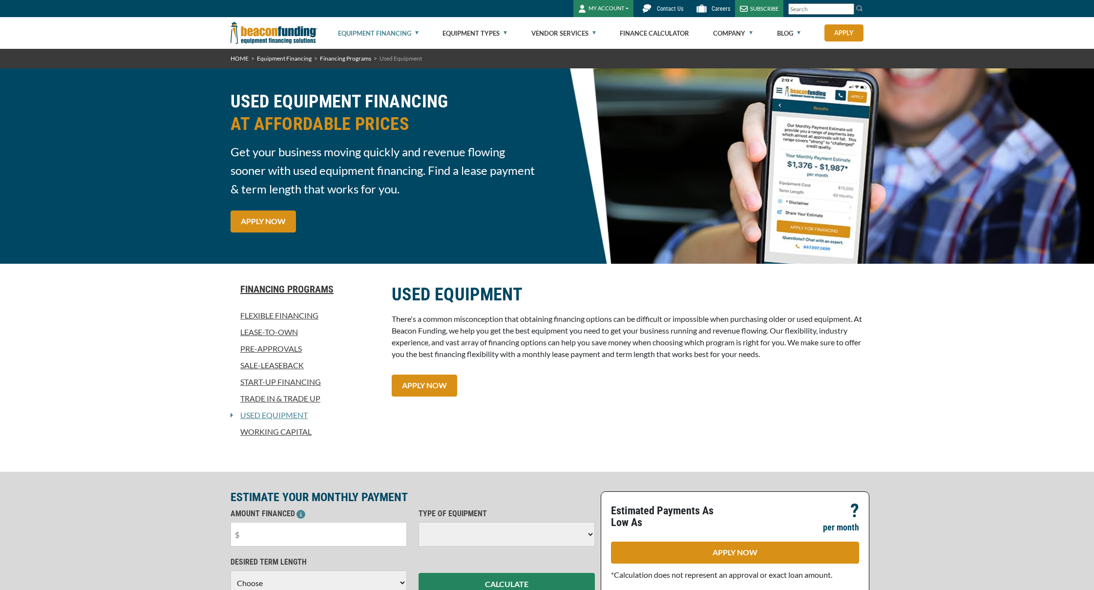  What do you see at coordinates (413, 497) in the screenshot?
I see `p: ESTIMATE YOUR MONTHLY PAYMENT` at bounding box center [413, 497].